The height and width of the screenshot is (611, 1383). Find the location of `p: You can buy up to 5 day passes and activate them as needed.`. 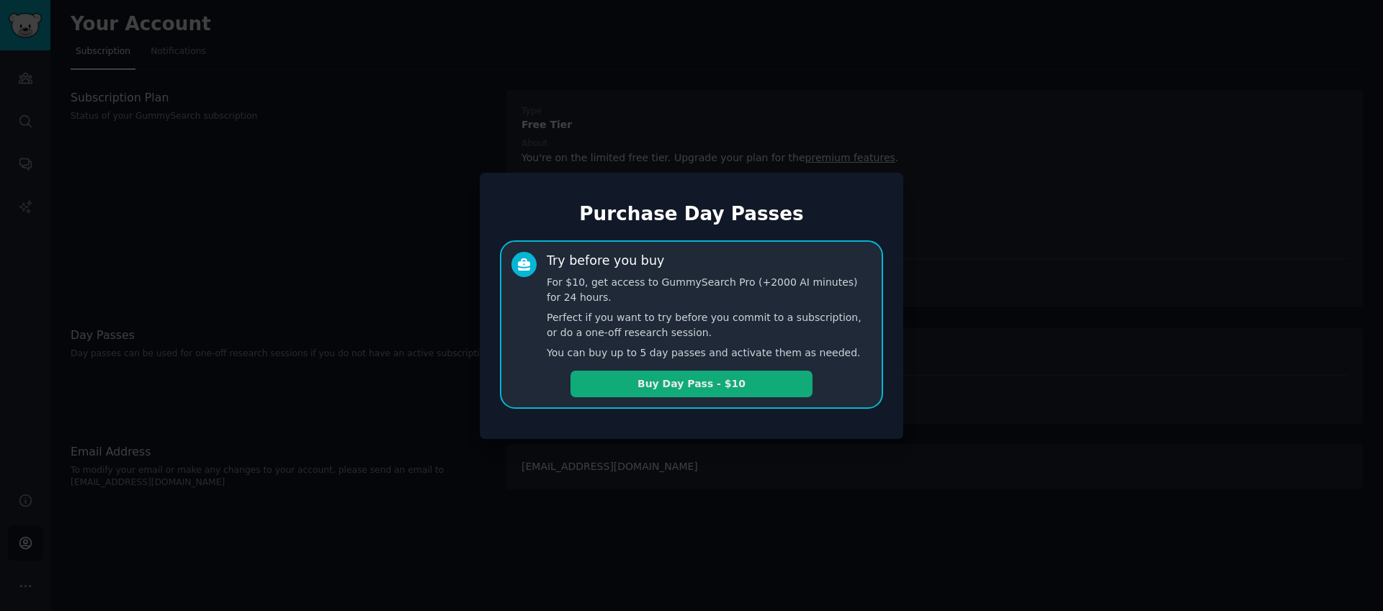

p: You can buy up to 5 day passes and activate them as needed. is located at coordinates (709, 353).